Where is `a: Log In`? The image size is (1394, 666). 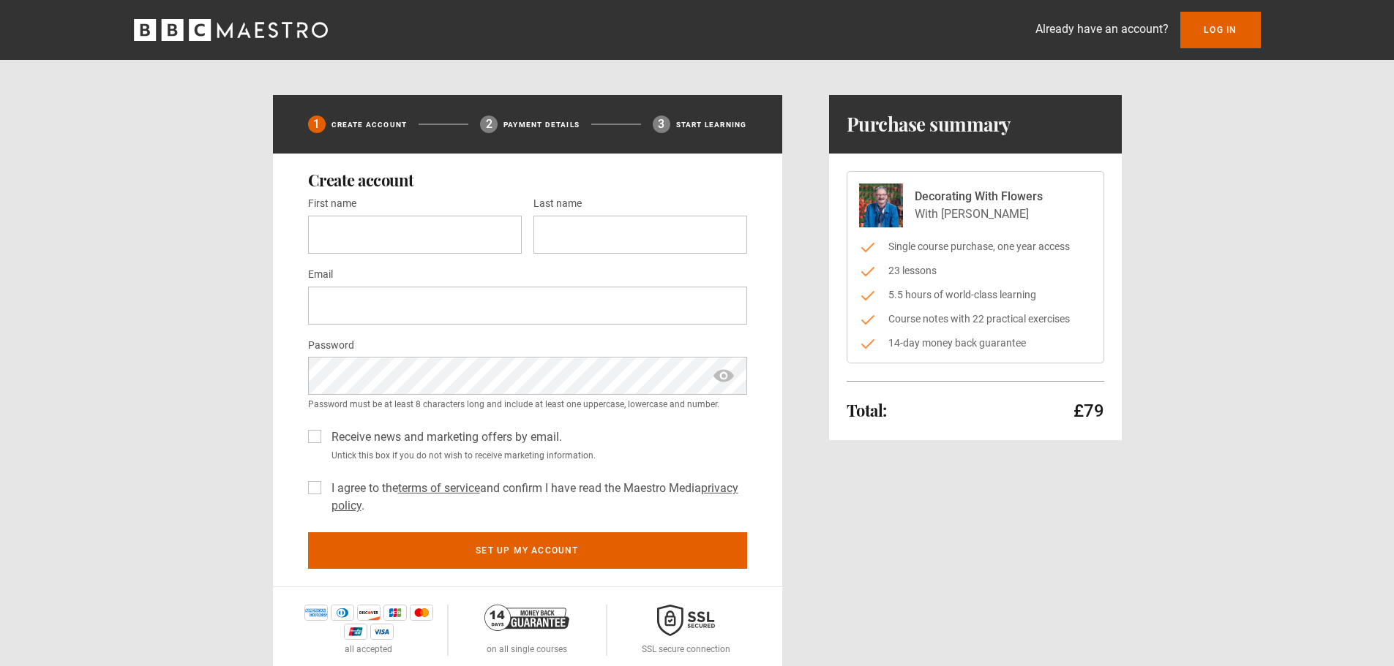 a: Log In is located at coordinates (1220, 30).